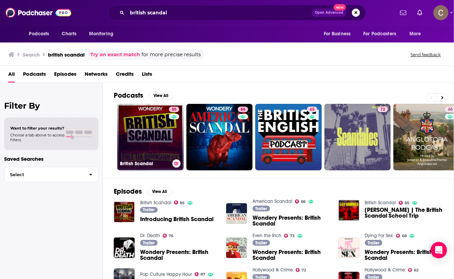 The image size is (454, 279). Describe the element at coordinates (219, 13) in the screenshot. I see `input: Search podcasts, credits, & more...` at that location.